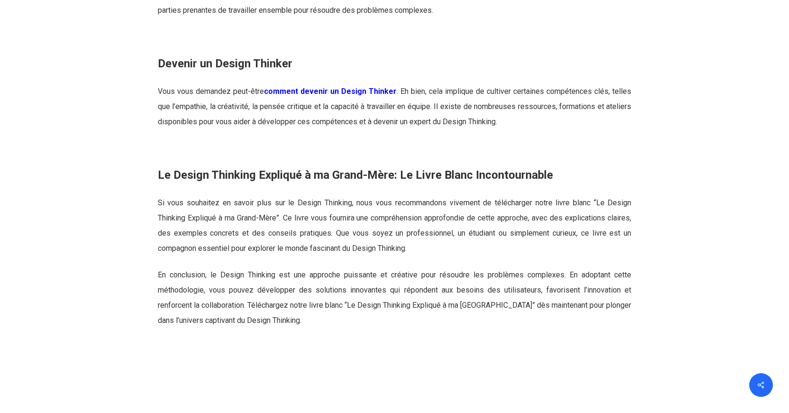  I want to click on strong: Le Design Thinking Expliqué à ma Grand-Mère: Le Livre Blanc Incontournable, so click(356, 175).